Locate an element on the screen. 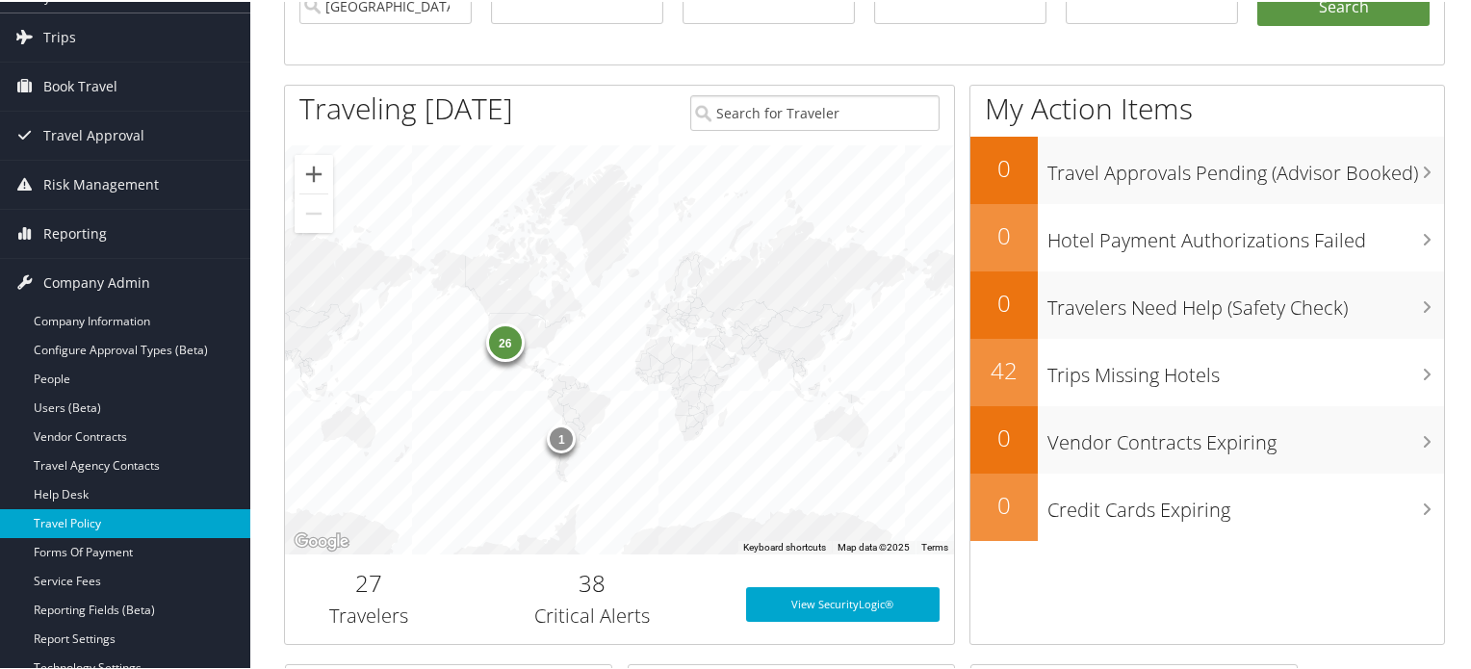 This screenshot has width=1471, height=669. div: 1 is located at coordinates (561, 437).